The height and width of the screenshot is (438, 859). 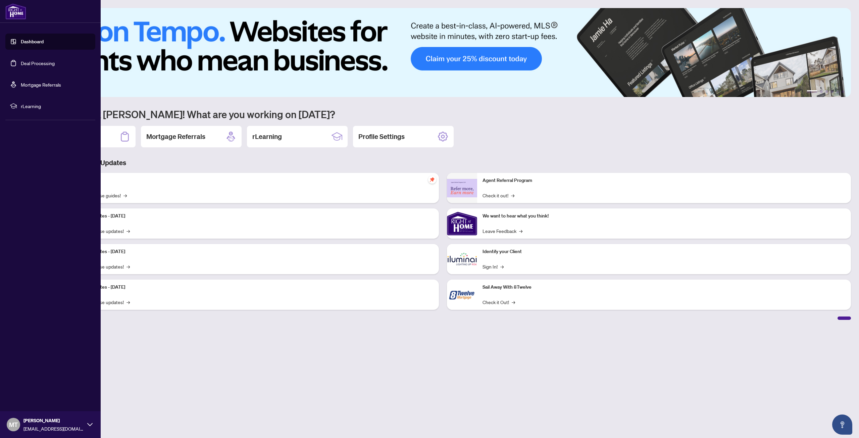 What do you see at coordinates (664, 180) in the screenshot?
I see `p: Agent Referral Program` at bounding box center [664, 180].